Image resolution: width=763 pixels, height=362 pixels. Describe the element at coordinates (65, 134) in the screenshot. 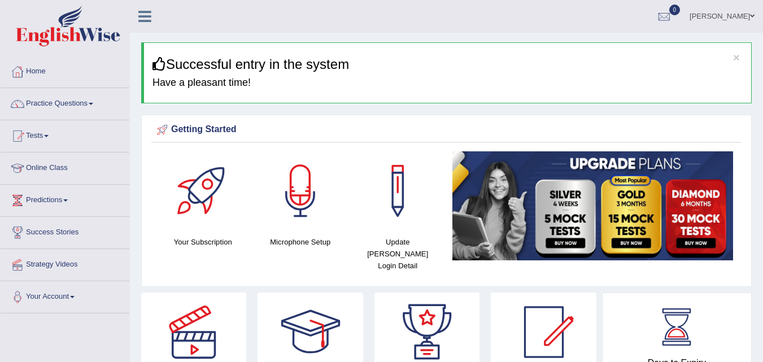

I see `a: Tests` at that location.